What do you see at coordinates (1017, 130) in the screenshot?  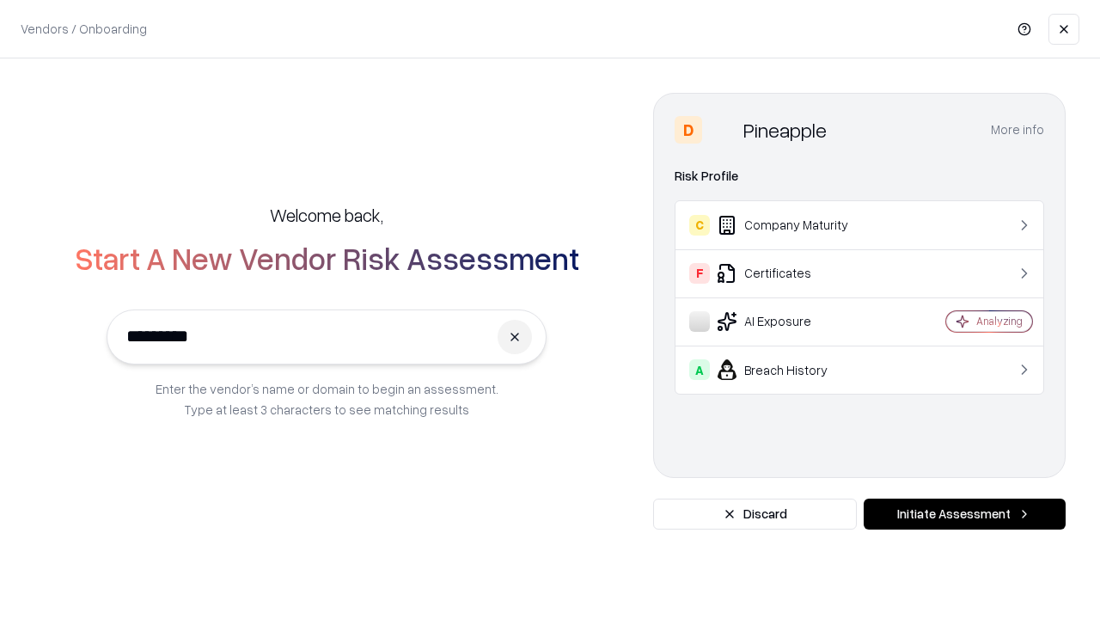 I see `button: More info` at bounding box center [1017, 130].